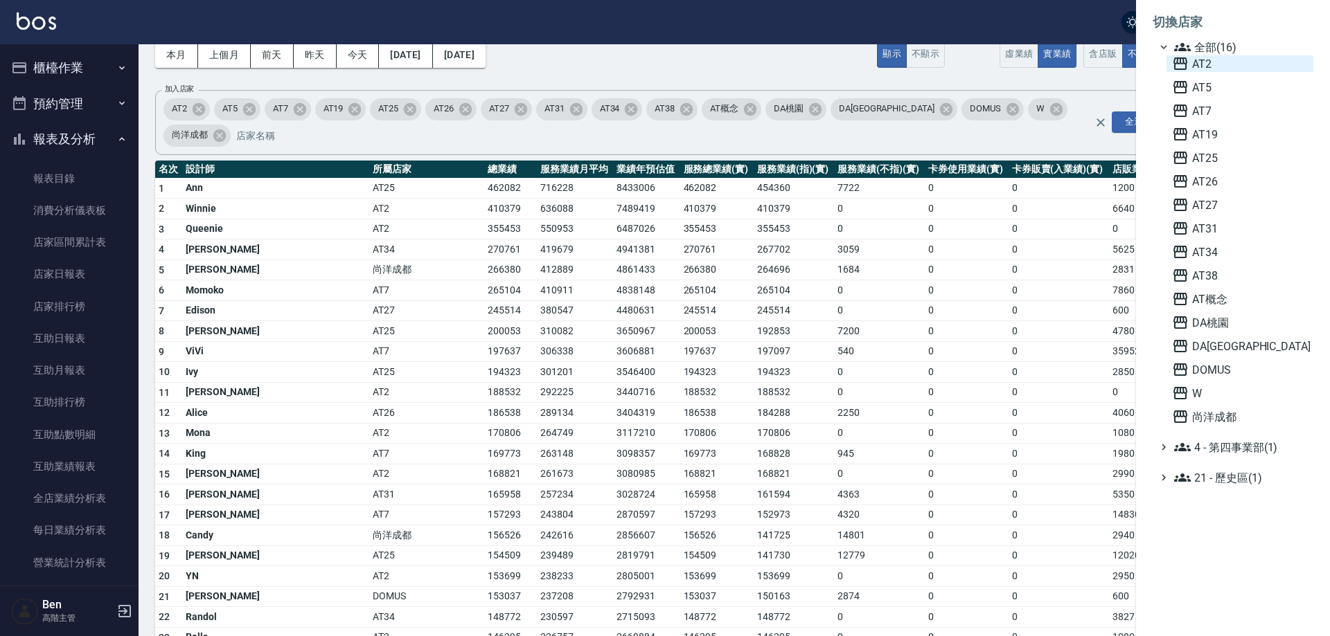 The height and width of the screenshot is (636, 1330). I want to click on span: AT34, so click(1240, 252).